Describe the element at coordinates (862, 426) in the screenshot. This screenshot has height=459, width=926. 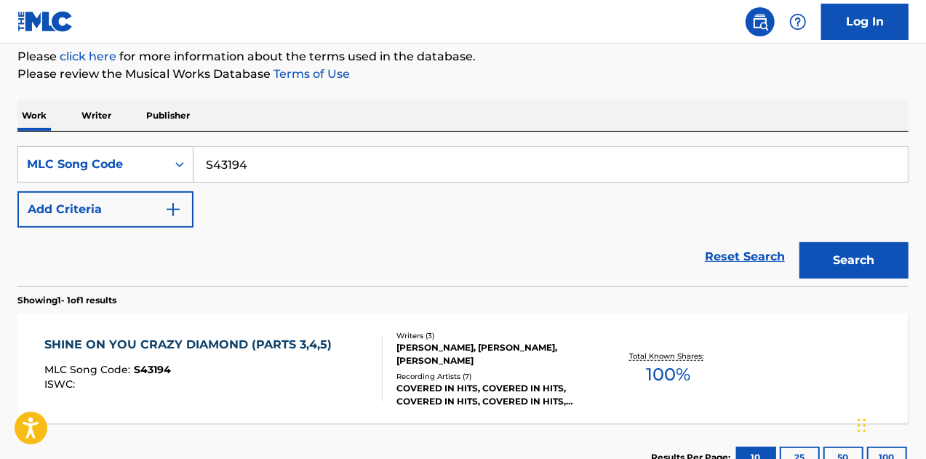
I see `div: Drag` at that location.